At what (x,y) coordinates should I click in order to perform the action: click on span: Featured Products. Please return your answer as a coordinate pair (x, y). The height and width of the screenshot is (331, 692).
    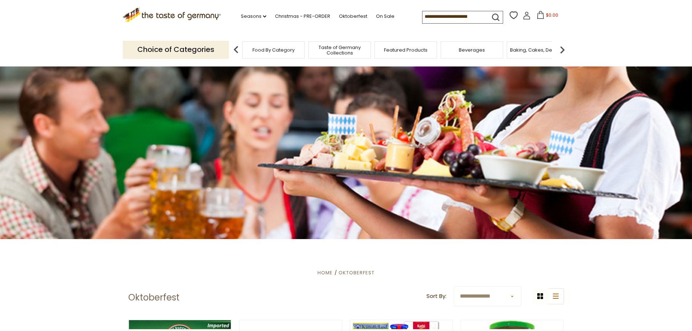
    Looking at the image, I should click on (406, 50).